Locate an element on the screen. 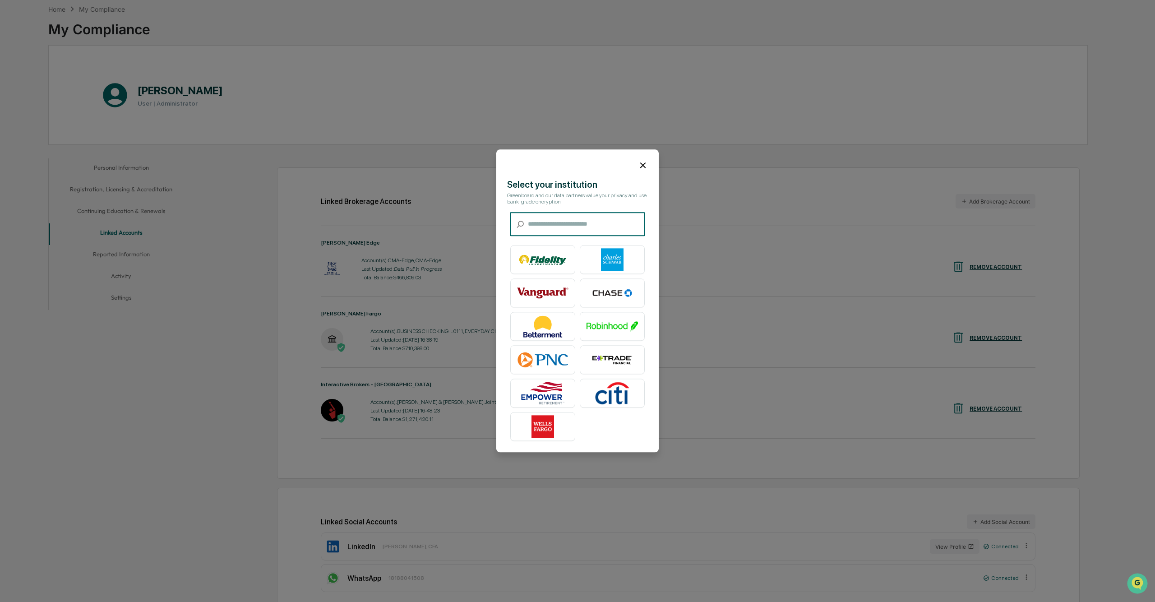 The image size is (1155, 602). img: Charles Schwab is located at coordinates (612, 260).